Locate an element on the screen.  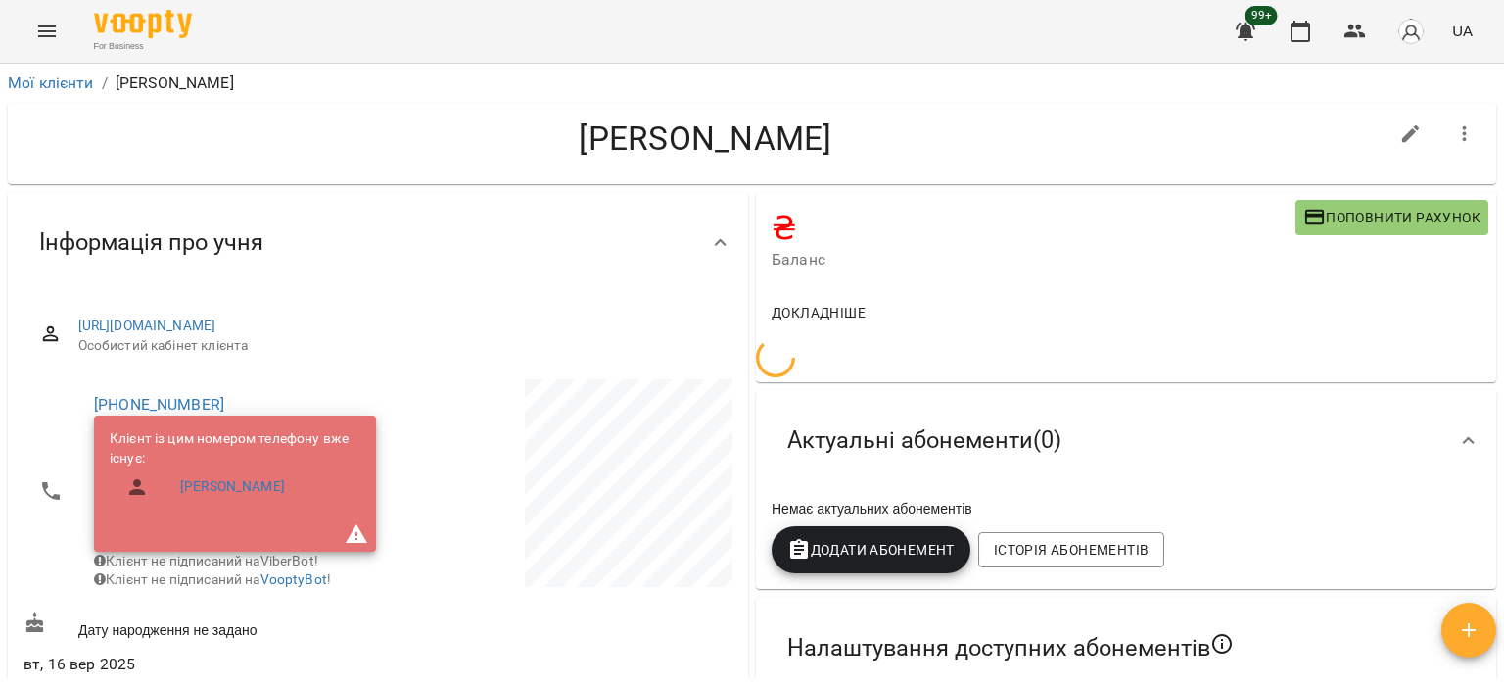
span: Баланс is located at coordinates (1033, 260).